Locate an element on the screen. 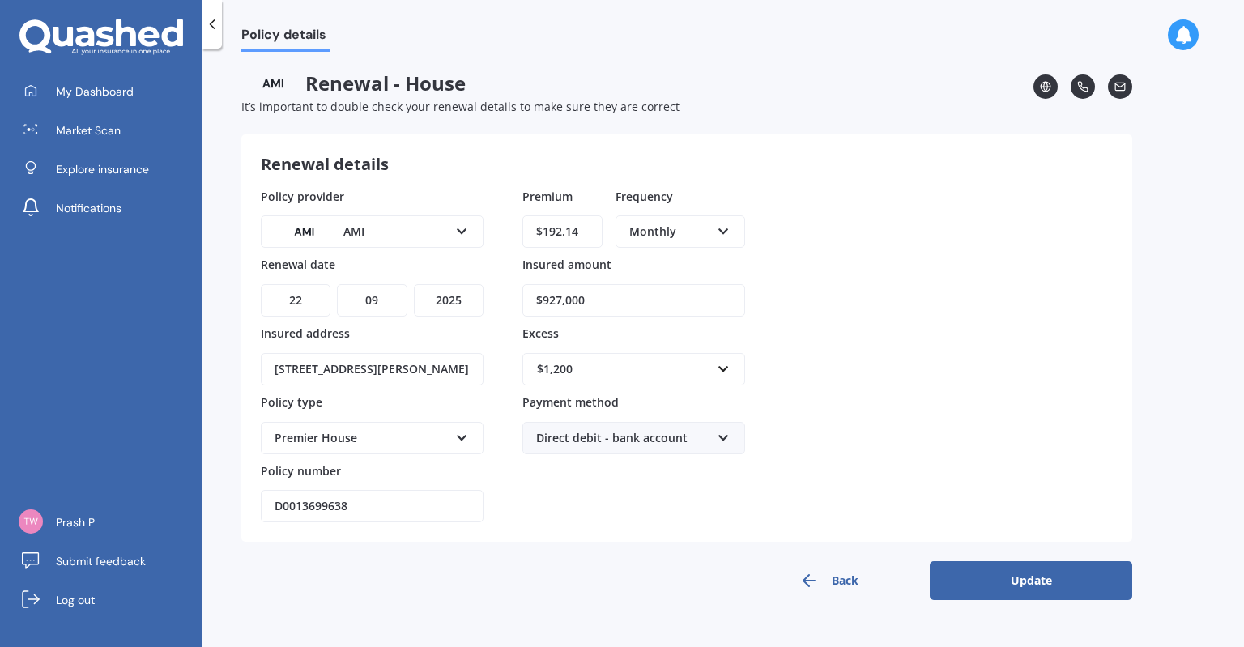 This screenshot has height=647, width=1244. span: Policy type is located at coordinates (292, 402).